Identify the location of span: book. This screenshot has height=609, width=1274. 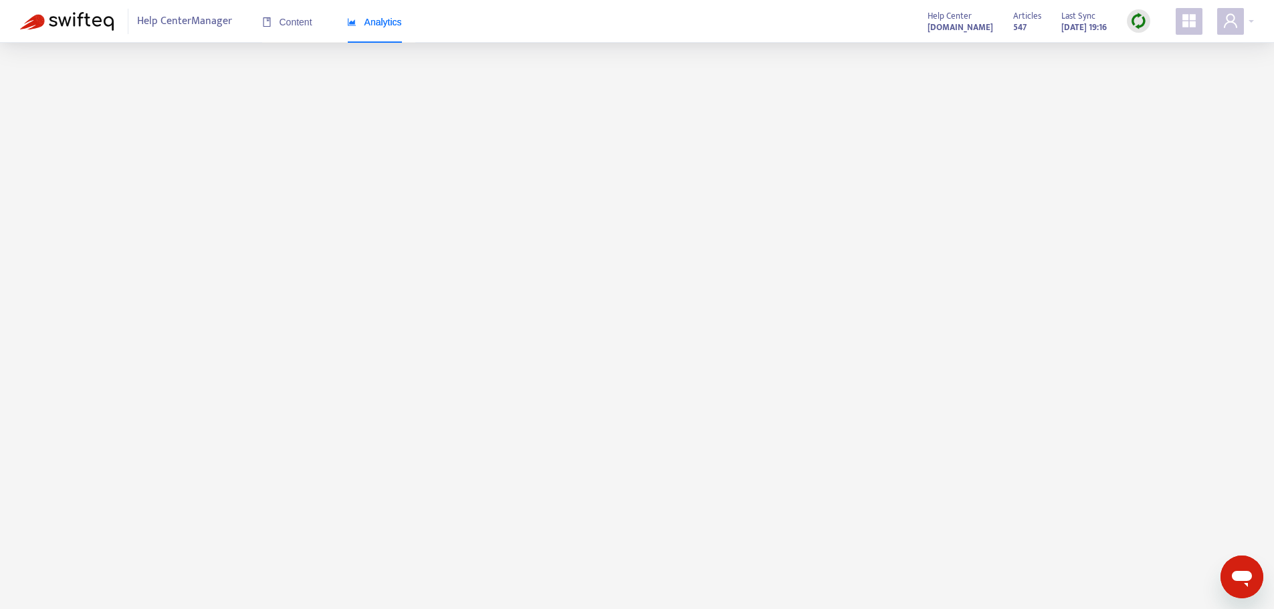
(267, 22).